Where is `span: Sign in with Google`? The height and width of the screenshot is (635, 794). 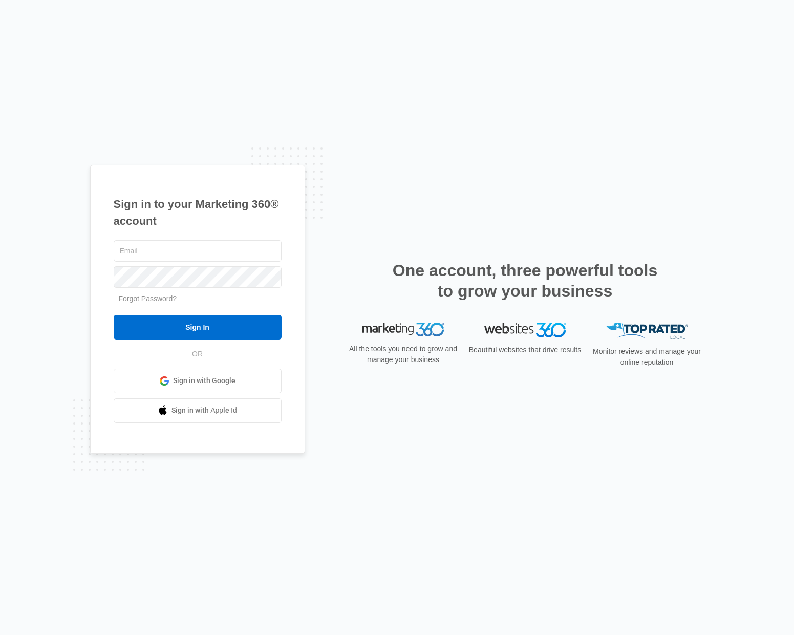 span: Sign in with Google is located at coordinates (204, 381).